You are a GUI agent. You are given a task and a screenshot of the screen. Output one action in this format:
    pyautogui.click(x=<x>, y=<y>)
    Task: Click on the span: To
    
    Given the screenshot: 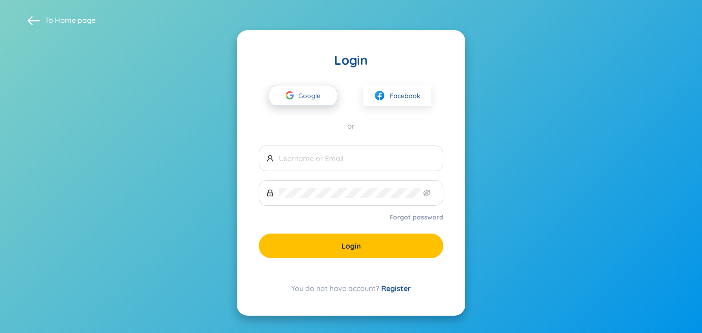 What is the action you would take?
    pyautogui.click(x=70, y=20)
    